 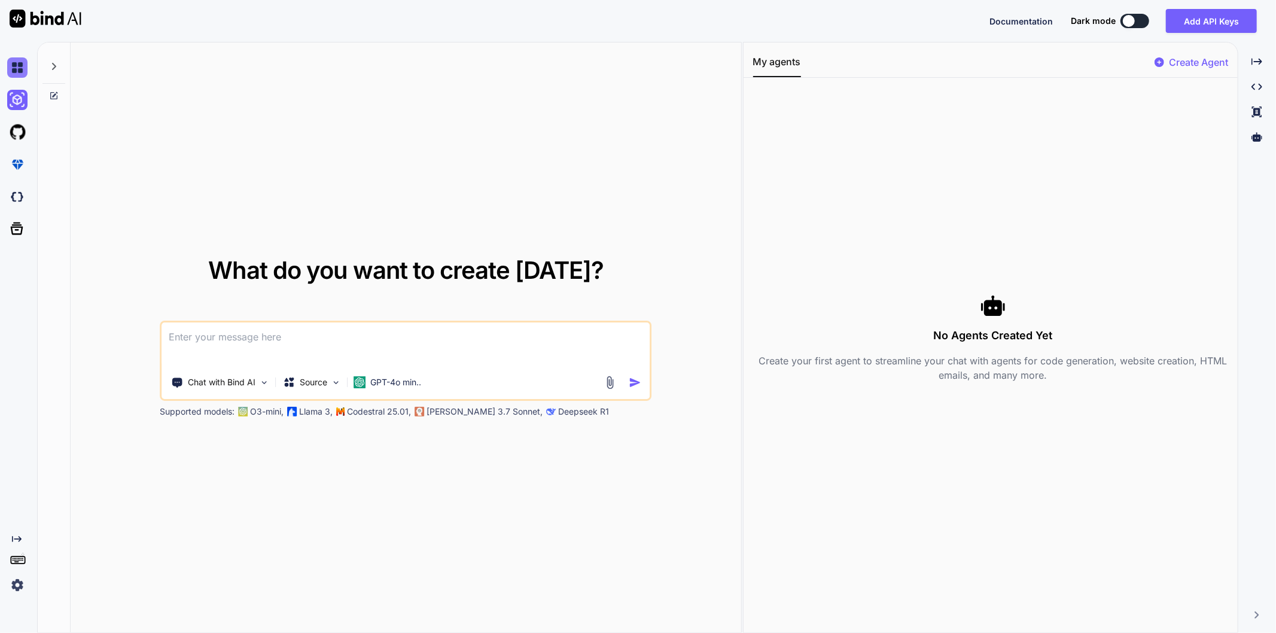 What do you see at coordinates (1198, 62) in the screenshot?
I see `p: Create Agent` at bounding box center [1198, 62].